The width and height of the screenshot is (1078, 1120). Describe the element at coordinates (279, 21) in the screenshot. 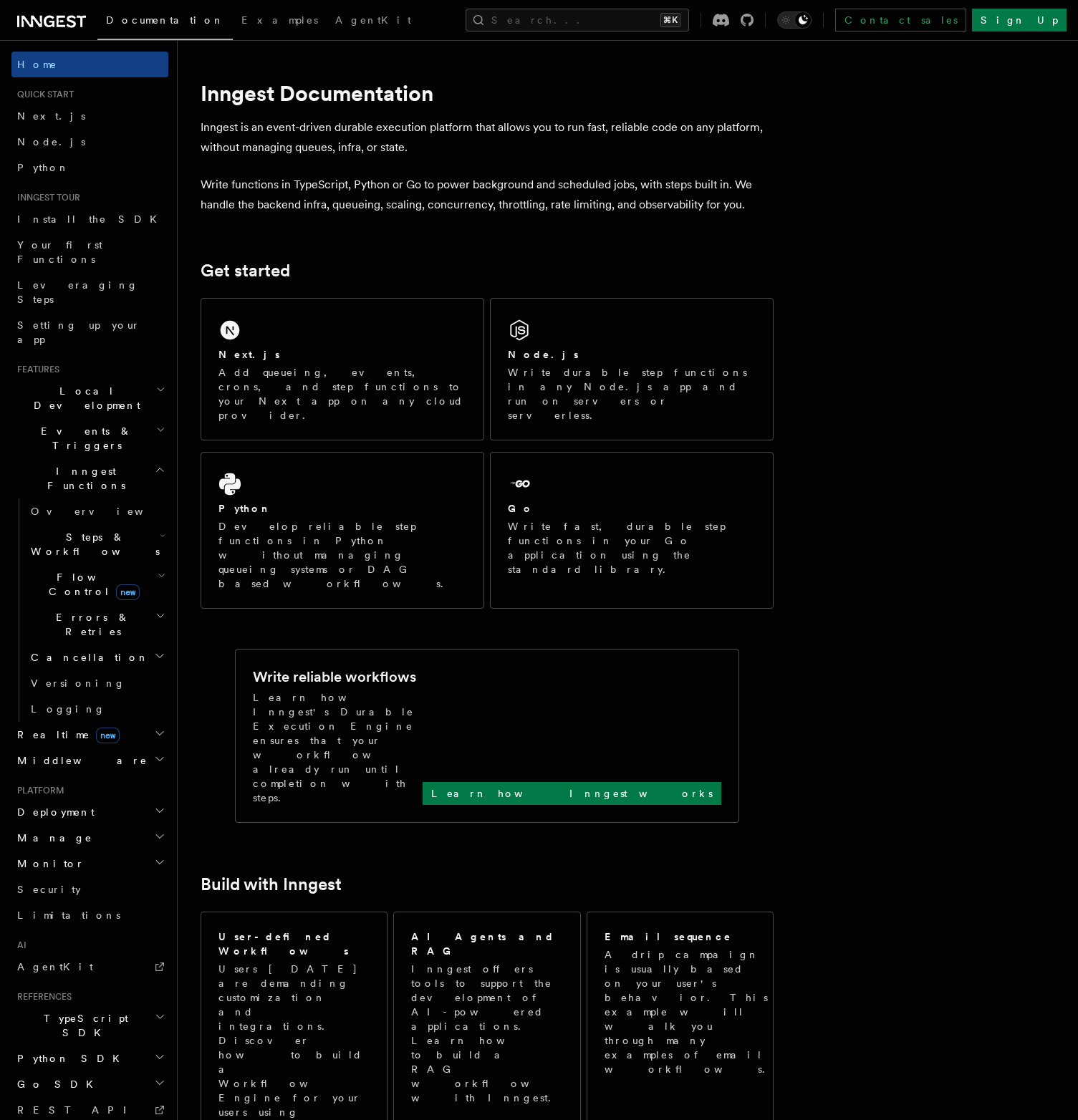

I see `a: Examples` at that location.